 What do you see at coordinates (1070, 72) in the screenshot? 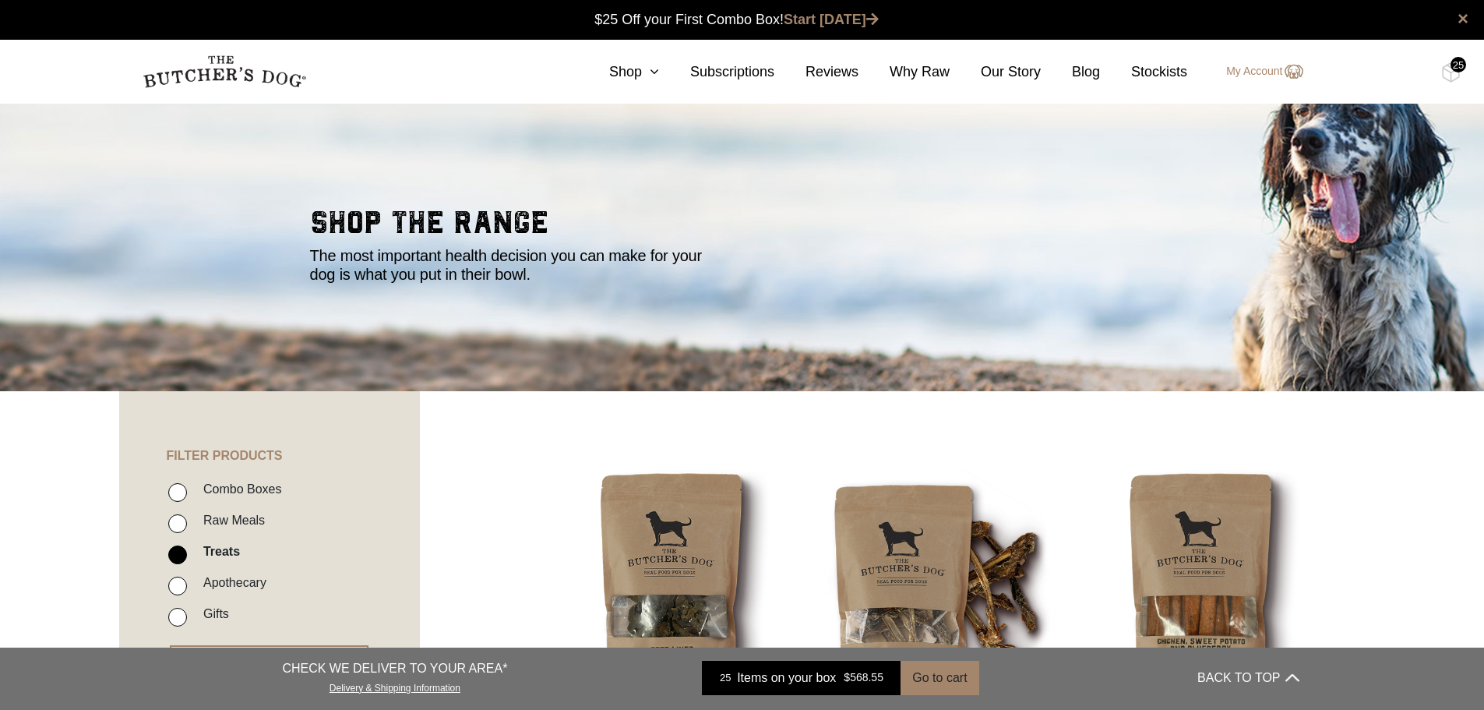
I see `a: Blog` at bounding box center [1070, 72].